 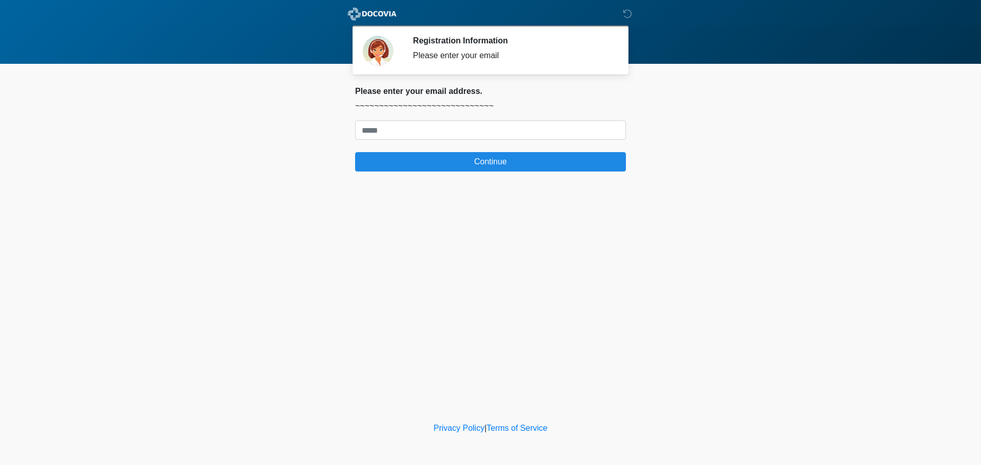 What do you see at coordinates (511, 56) in the screenshot?
I see `div: Please enter your email` at bounding box center [511, 56].